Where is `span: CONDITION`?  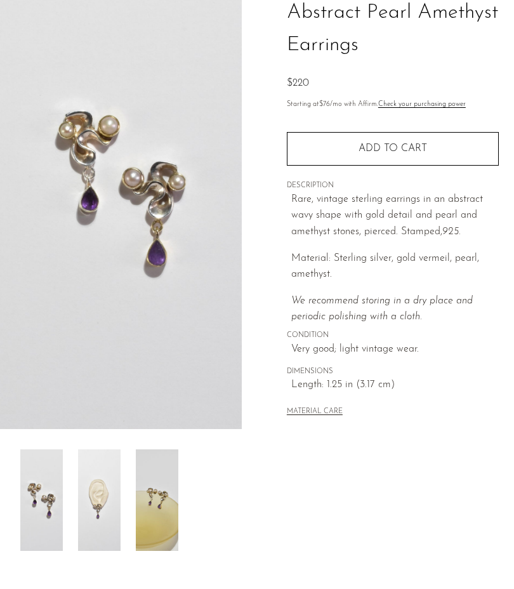
span: CONDITION is located at coordinates (393, 336).